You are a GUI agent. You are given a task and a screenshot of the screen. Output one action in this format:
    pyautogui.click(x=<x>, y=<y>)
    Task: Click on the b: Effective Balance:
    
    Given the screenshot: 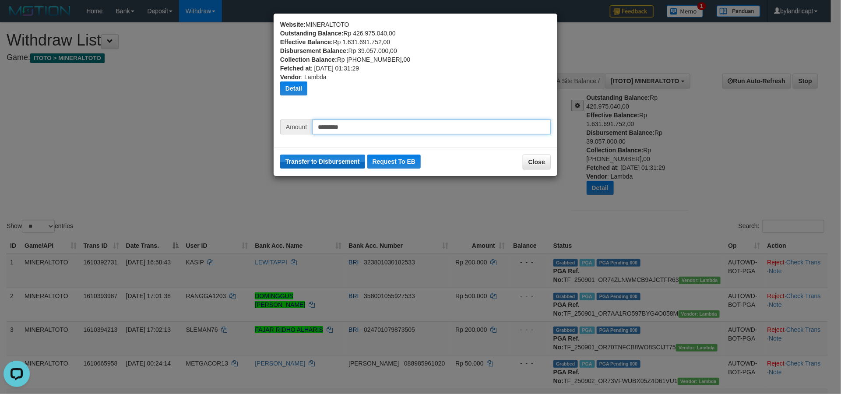 What is the action you would take?
    pyautogui.click(x=306, y=42)
    